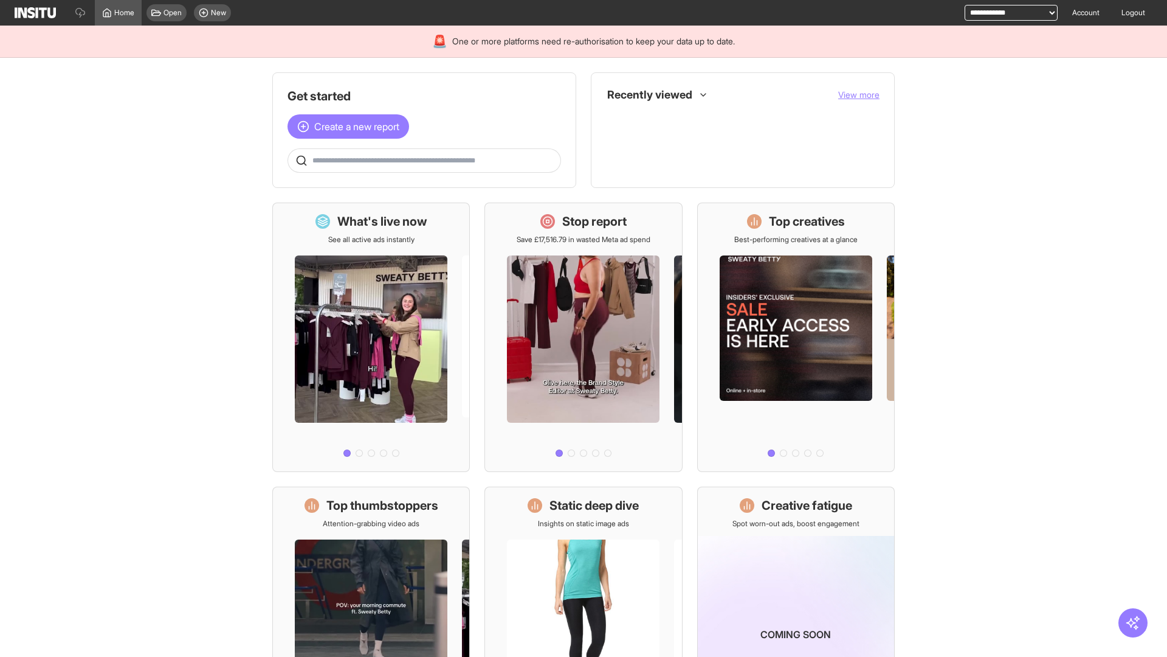 The height and width of the screenshot is (657, 1167). I want to click on span: Home, so click(124, 13).